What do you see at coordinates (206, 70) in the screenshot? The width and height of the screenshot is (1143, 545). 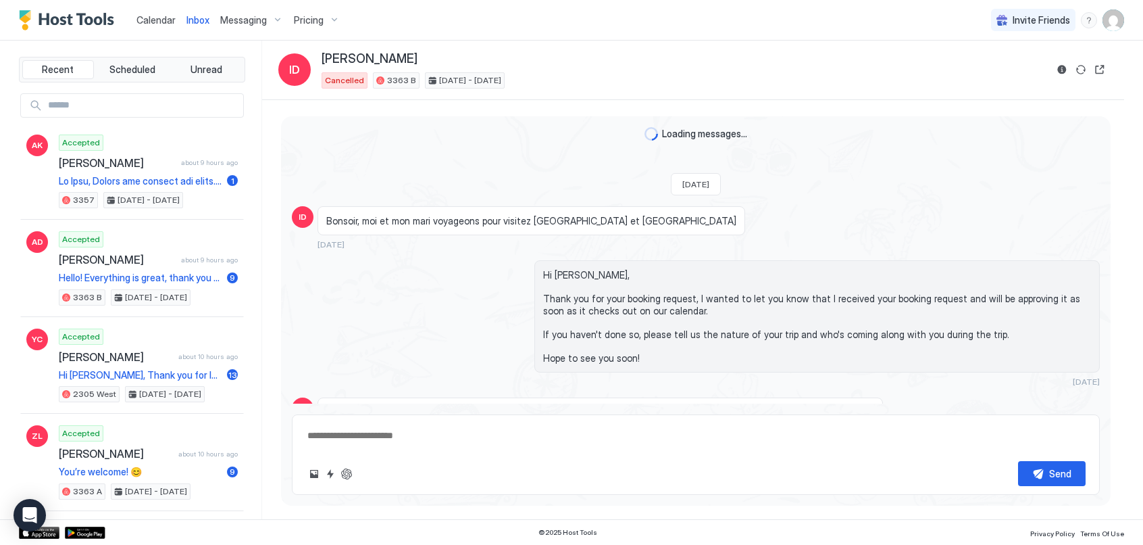 I see `span: Unread` at bounding box center [206, 70].